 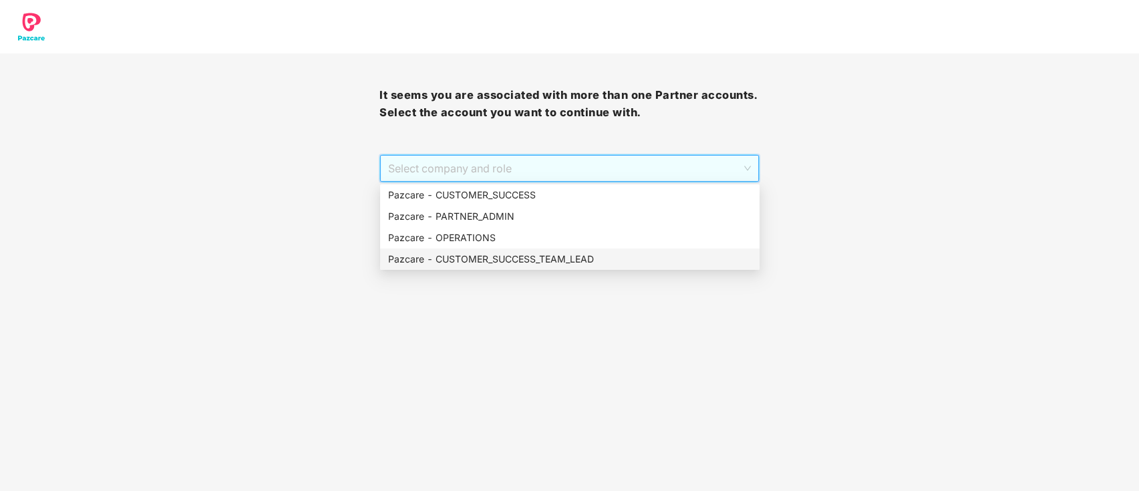 What do you see at coordinates (570, 195) in the screenshot?
I see `div: Pazcare - CUSTOMER_SUCCESS` at bounding box center [570, 195].